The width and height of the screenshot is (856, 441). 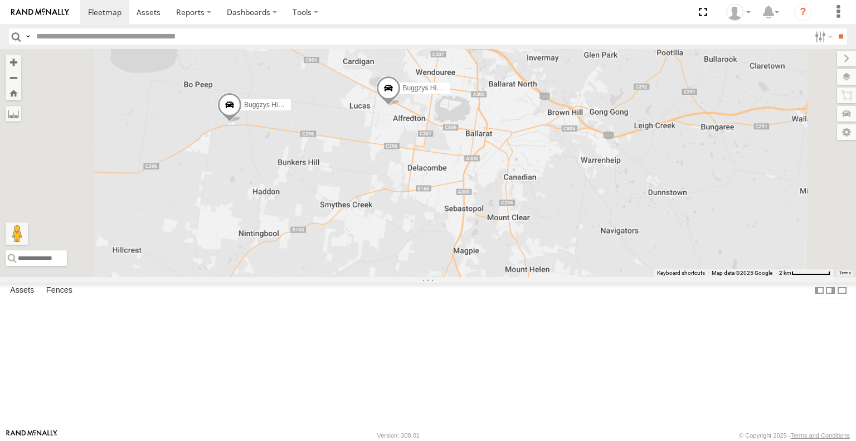 What do you see at coordinates (271, 105) in the screenshot?
I see `span: Buggzys HiAce #1` at bounding box center [271, 105].